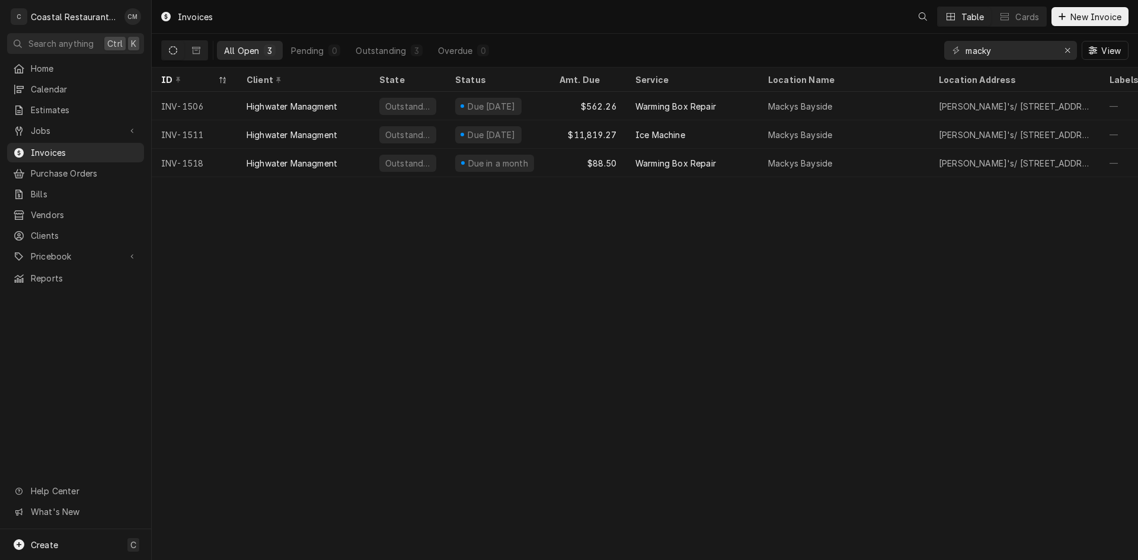 Image resolution: width=1138 pixels, height=560 pixels. Describe the element at coordinates (588, 163) in the screenshot. I see `div: $88.50` at that location.